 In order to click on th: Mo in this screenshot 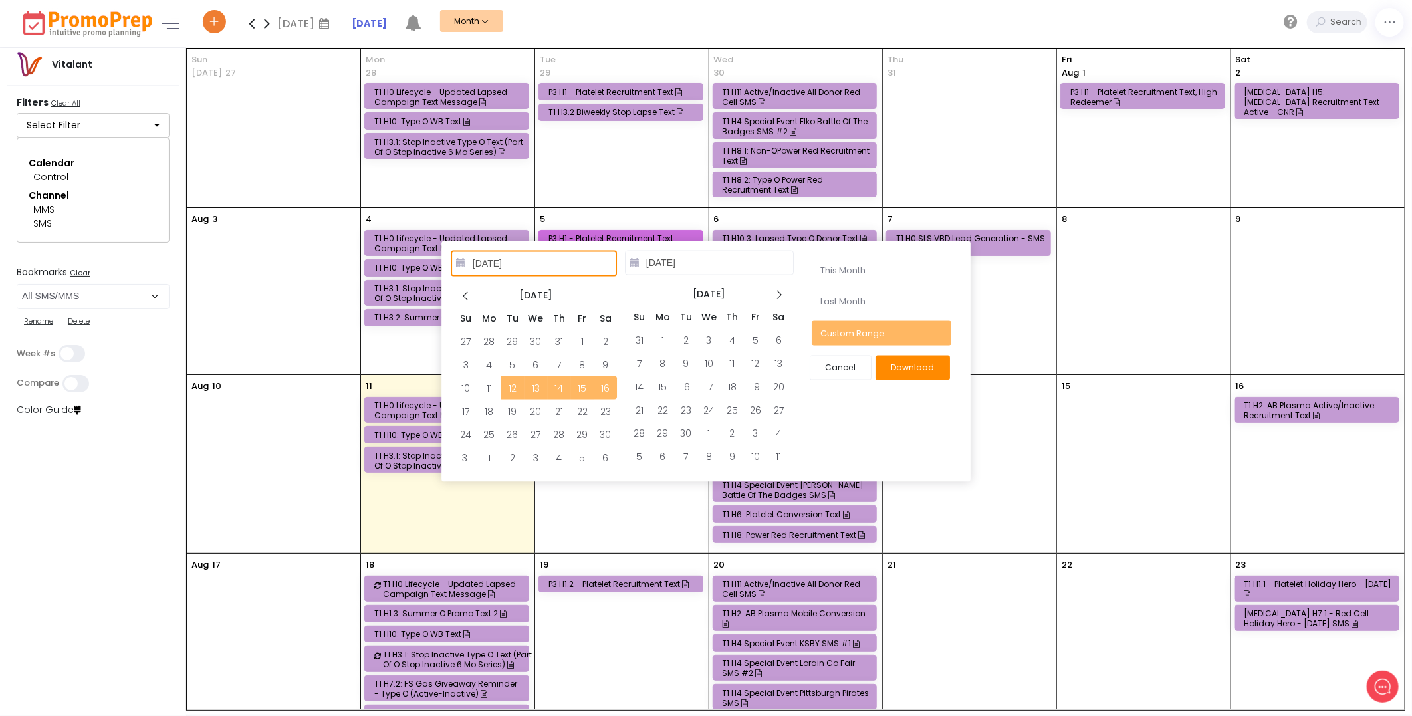, I will do `click(488, 318)`.